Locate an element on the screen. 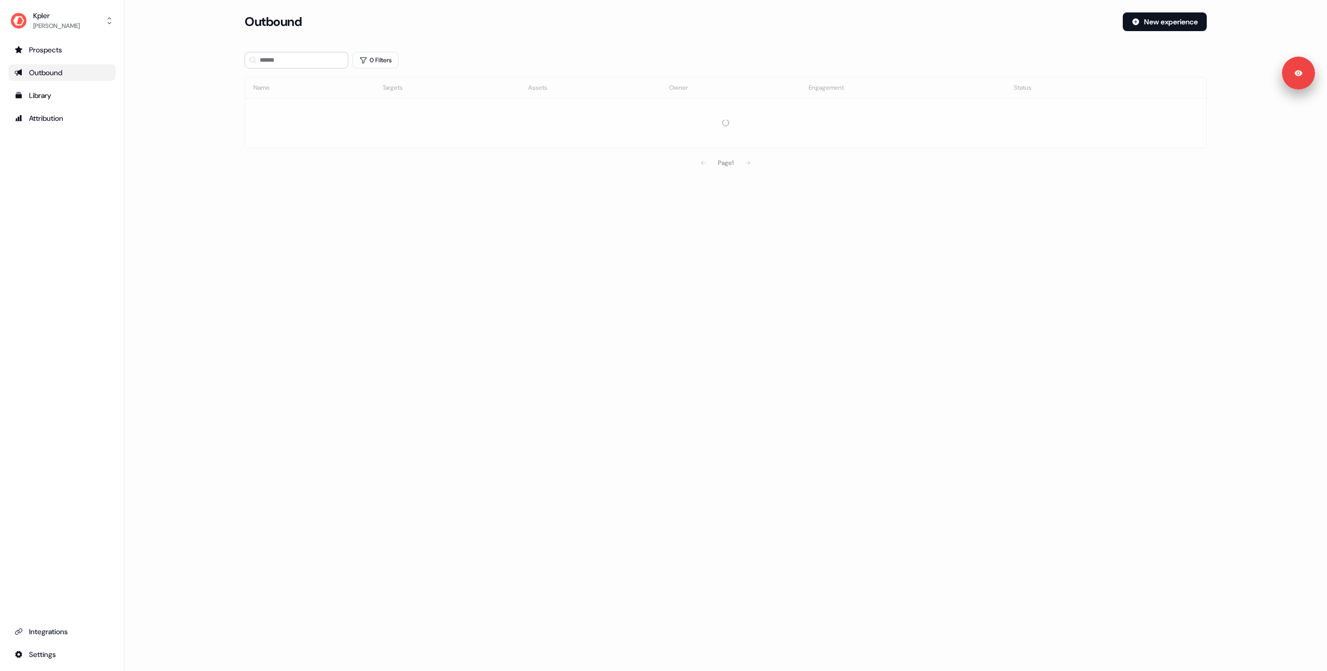 The image size is (1327, 671). div: Outbound is located at coordinates (62, 73).